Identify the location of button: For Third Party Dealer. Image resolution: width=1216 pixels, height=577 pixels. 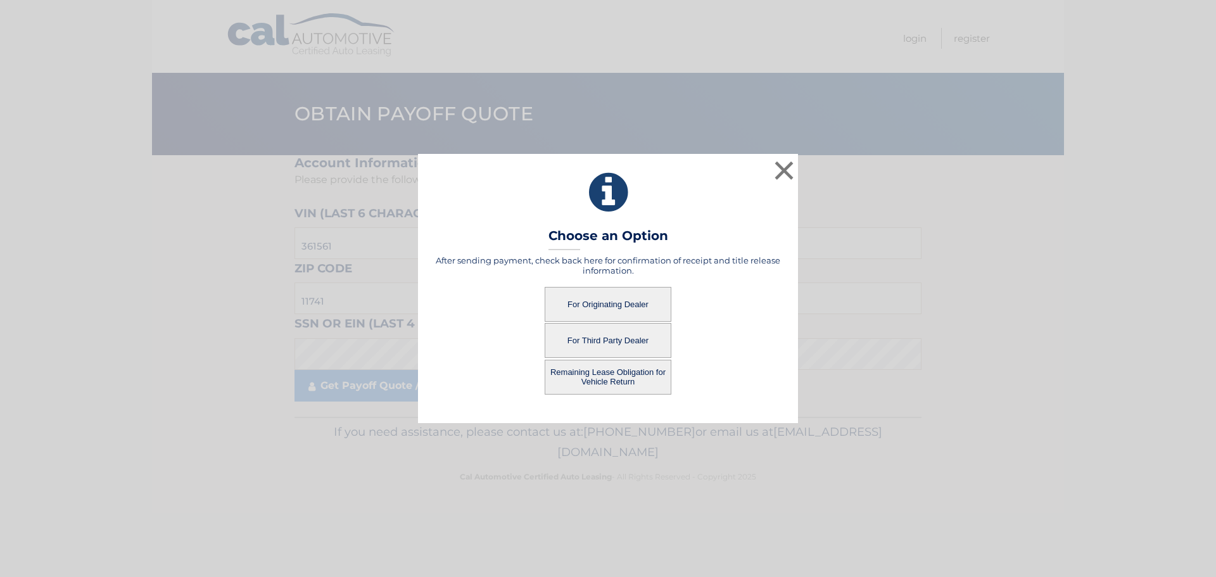
(608, 340).